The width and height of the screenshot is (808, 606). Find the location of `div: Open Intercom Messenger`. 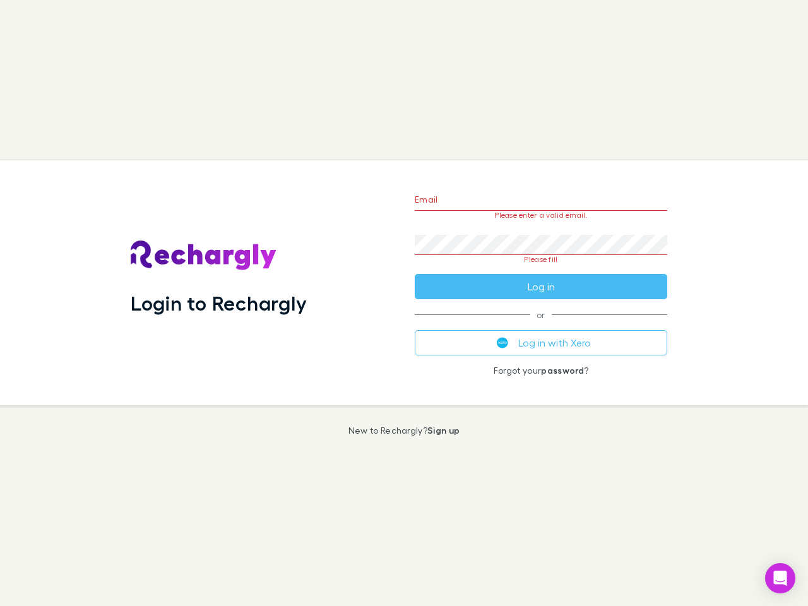

div: Open Intercom Messenger is located at coordinates (780, 578).